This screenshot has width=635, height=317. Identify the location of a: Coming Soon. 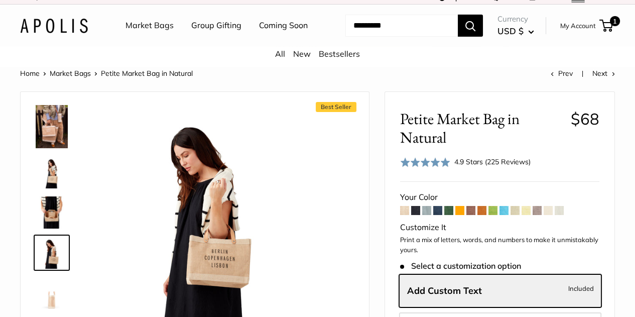
(283, 26).